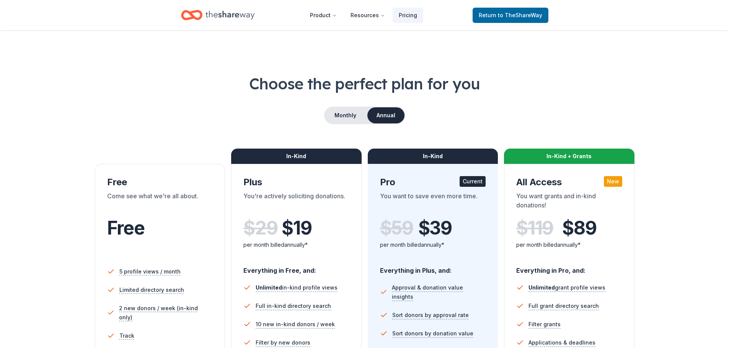 The height and width of the screenshot is (348, 729). What do you see at coordinates (613, 182) in the screenshot?
I see `div: New` at bounding box center [613, 182].